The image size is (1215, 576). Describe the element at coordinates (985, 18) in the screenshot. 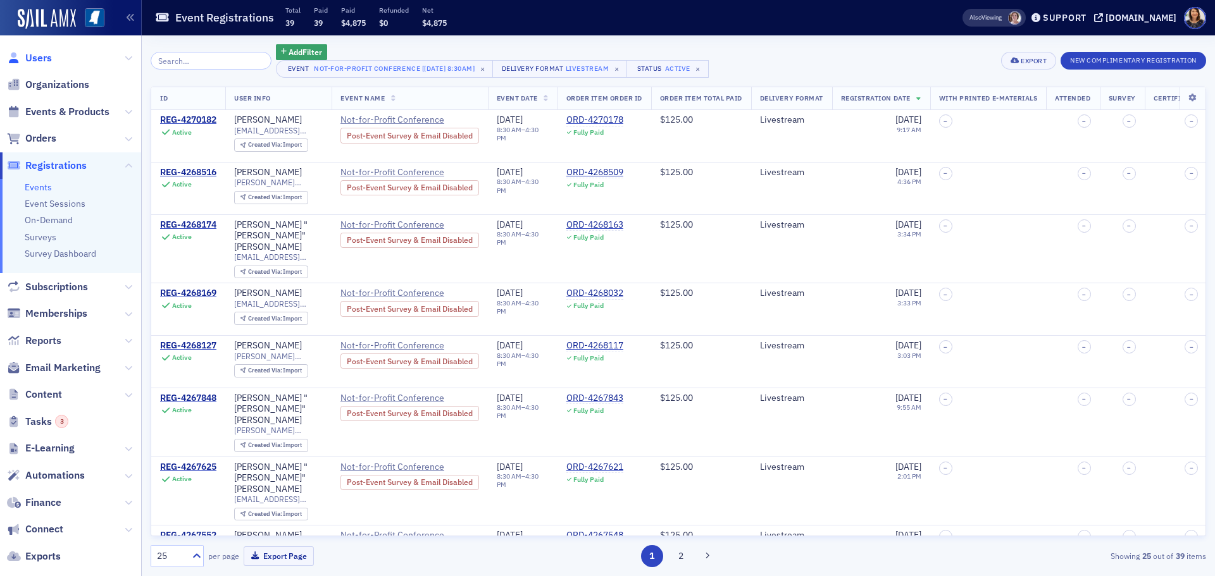

I see `span: Viewing` at that location.